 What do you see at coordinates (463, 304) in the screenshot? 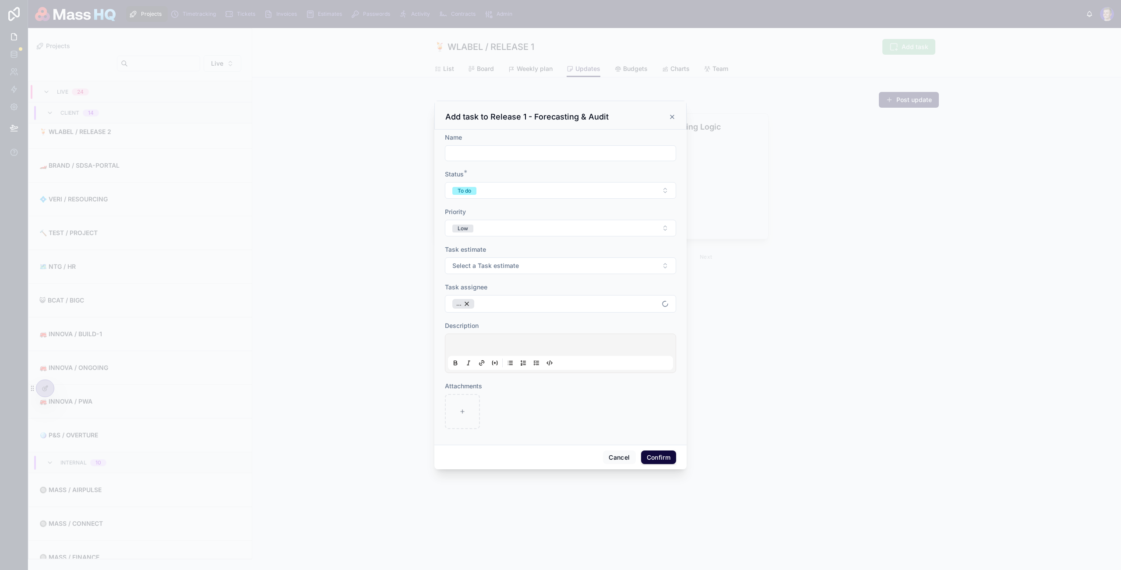
I see `button: Unselect 1` at bounding box center [463, 304].